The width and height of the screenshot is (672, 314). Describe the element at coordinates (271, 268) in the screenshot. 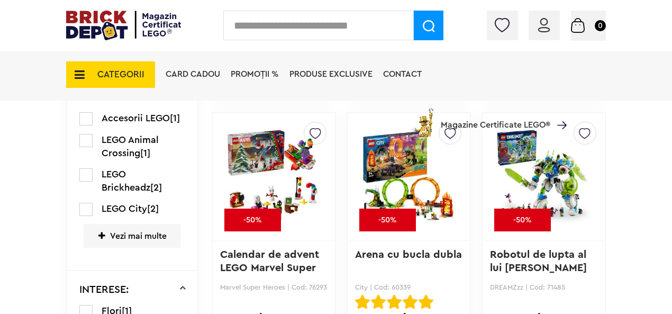

I see `a: Calendar de advent LEGO Marvel Super Heroes` at that location.